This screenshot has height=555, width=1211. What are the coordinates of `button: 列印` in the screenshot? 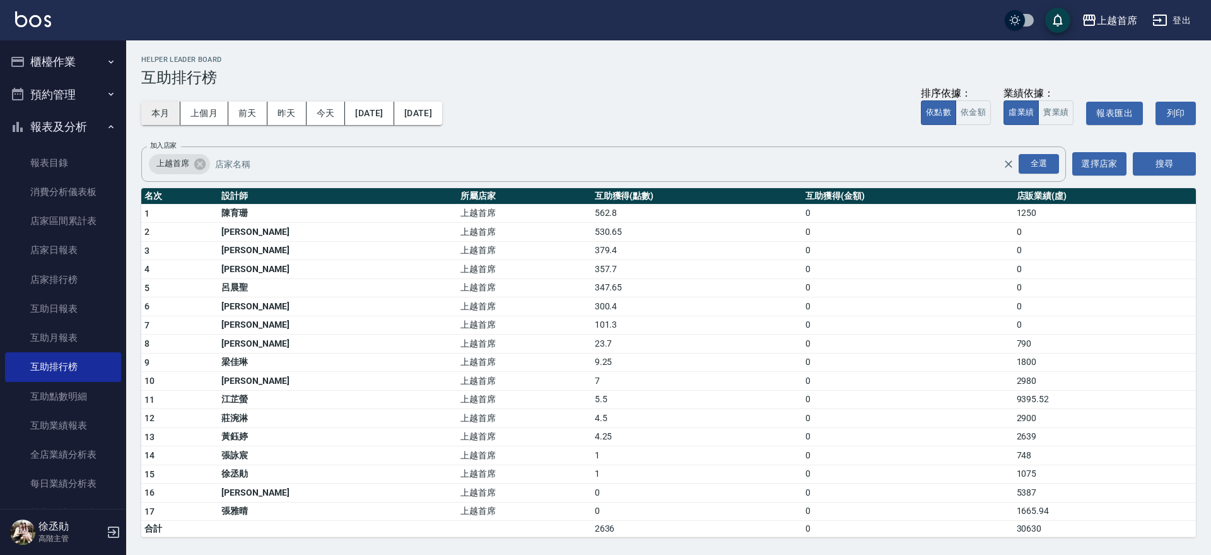 It's located at (1176, 113).